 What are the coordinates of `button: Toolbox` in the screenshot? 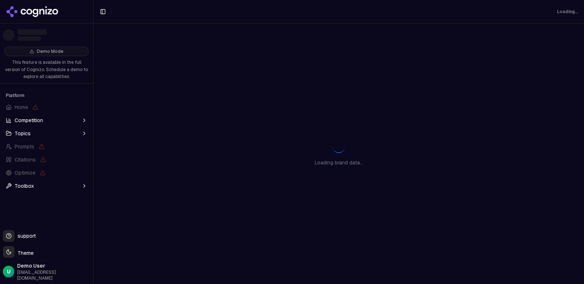 It's located at (46, 186).